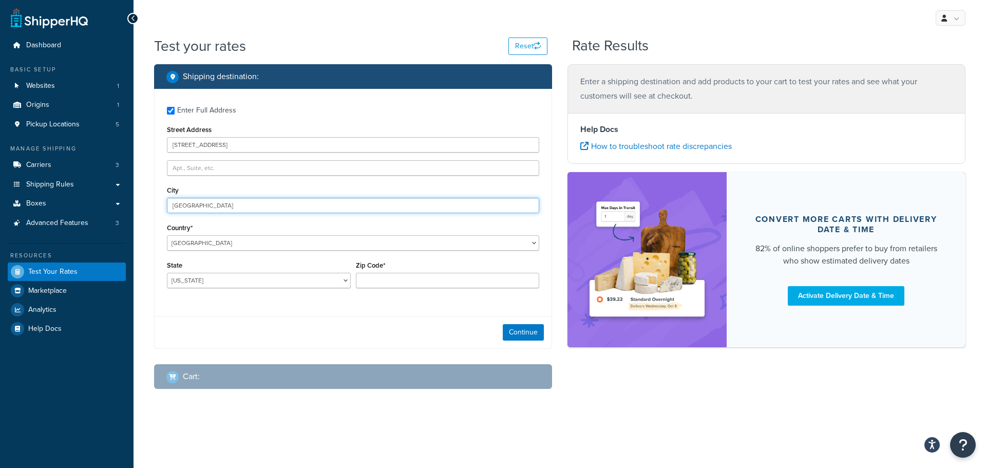  I want to click on a: Dashboard, so click(67, 45).